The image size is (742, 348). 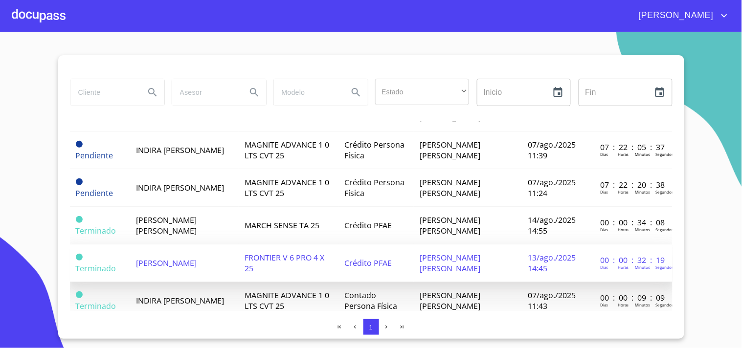 I want to click on span: FRONTIER V 6 PRO 4 X 25, so click(x=284, y=263).